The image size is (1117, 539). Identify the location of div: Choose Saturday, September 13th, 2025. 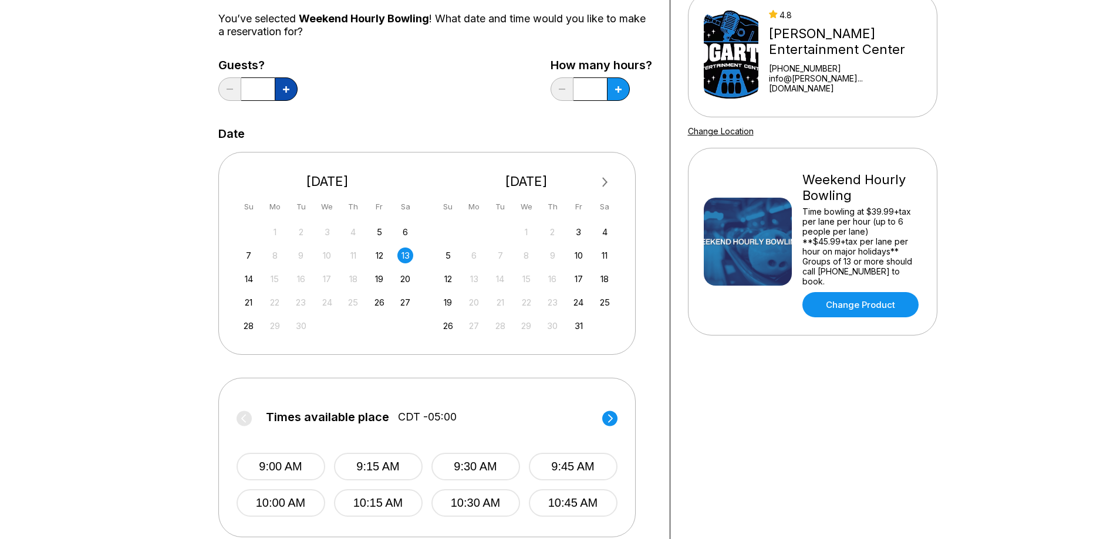
(405, 255).